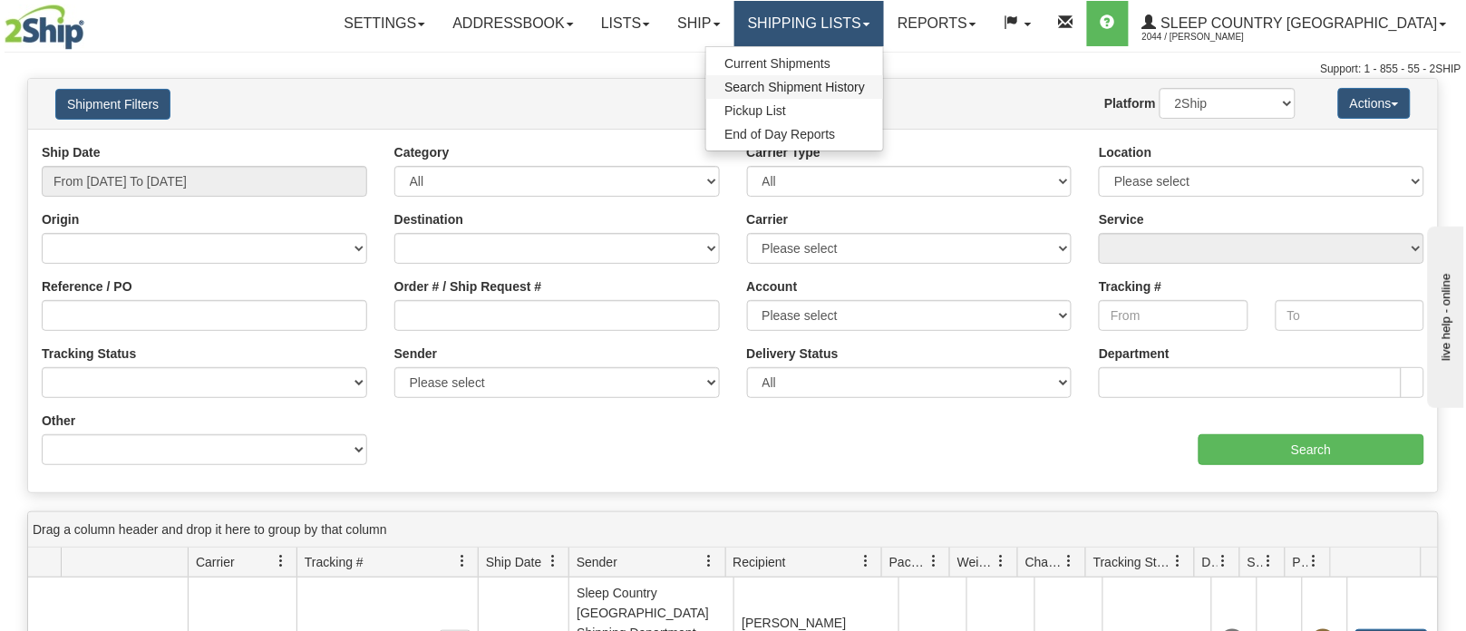 This screenshot has height=631, width=1466. Describe the element at coordinates (710, 561) in the screenshot. I see `a: Sender filter column settings` at that location.